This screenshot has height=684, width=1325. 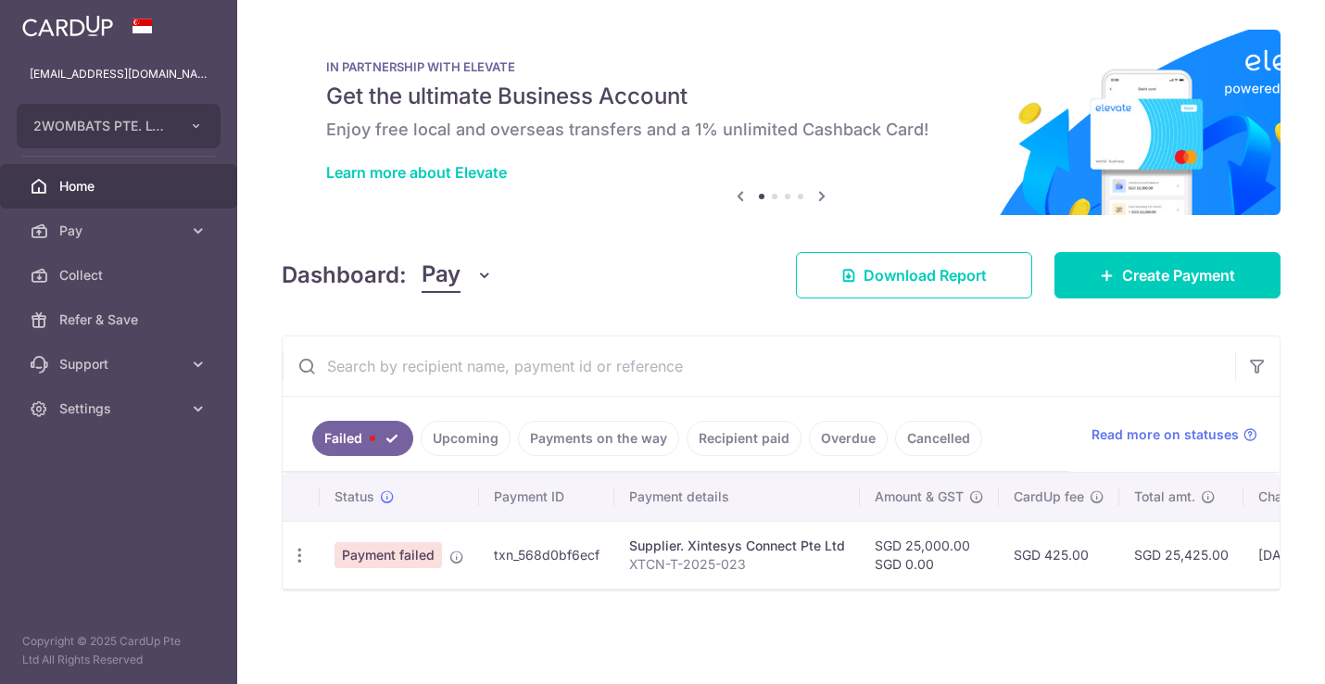 What do you see at coordinates (354, 497) in the screenshot?
I see `span: Status` at bounding box center [354, 497].